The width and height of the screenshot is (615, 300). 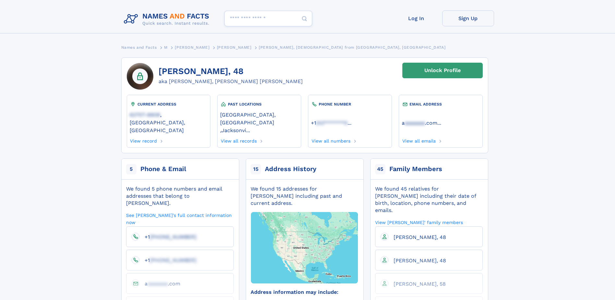 What do you see at coordinates (468, 18) in the screenshot?
I see `a: Sign Up` at bounding box center [468, 18].